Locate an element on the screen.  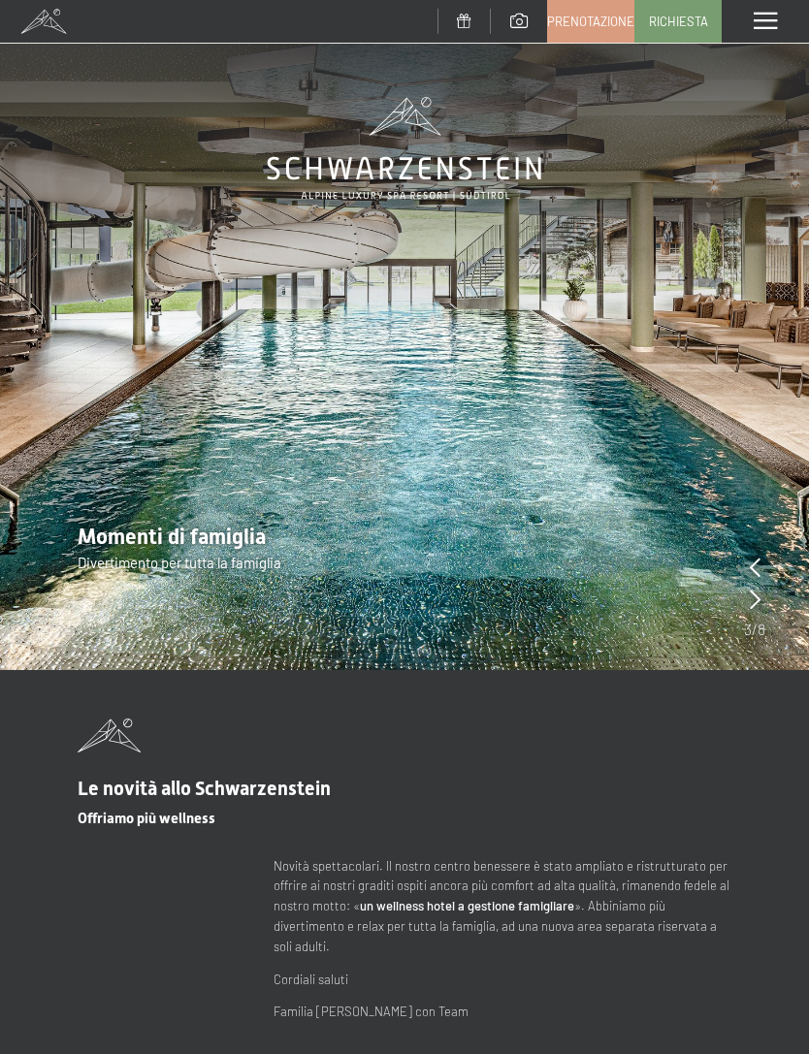
span: Consenso marketing* is located at coordinates (289, 583).